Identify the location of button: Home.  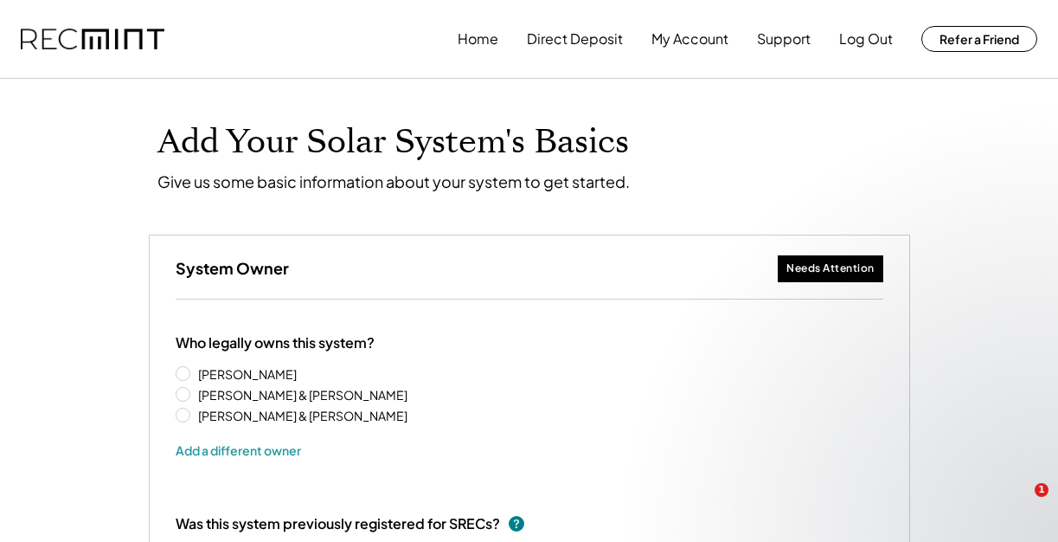
(478, 39).